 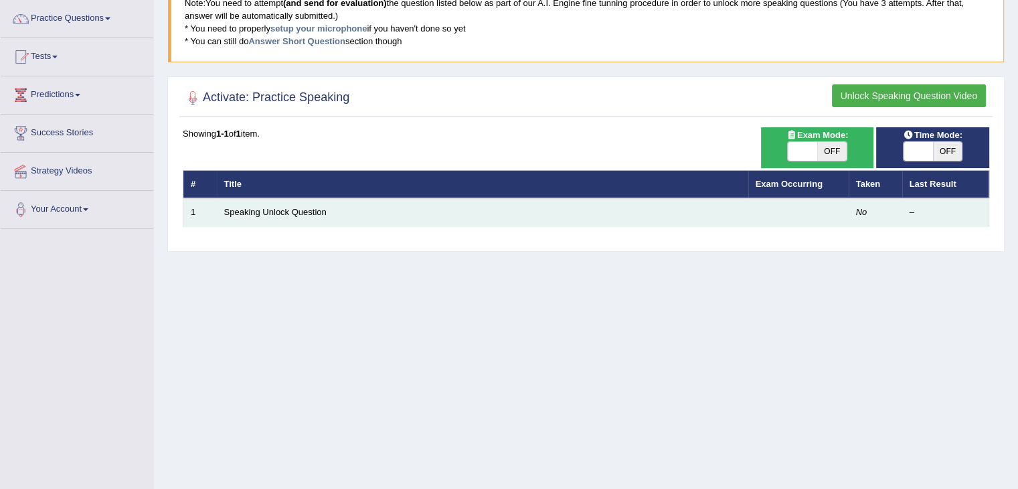 What do you see at coordinates (789, 183) in the screenshot?
I see `a: Exam Occurring` at bounding box center [789, 183].